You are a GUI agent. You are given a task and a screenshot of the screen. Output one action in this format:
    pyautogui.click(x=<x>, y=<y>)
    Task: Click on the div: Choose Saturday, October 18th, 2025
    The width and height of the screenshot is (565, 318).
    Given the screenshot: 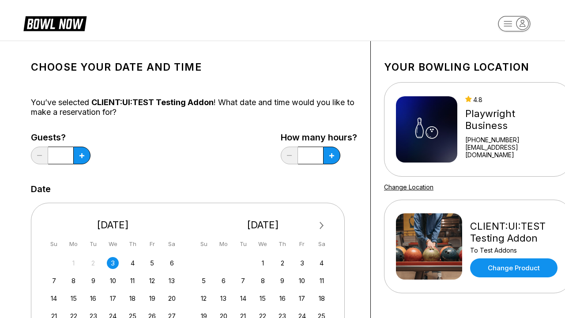 What is the action you would take?
    pyautogui.click(x=321, y=298)
    